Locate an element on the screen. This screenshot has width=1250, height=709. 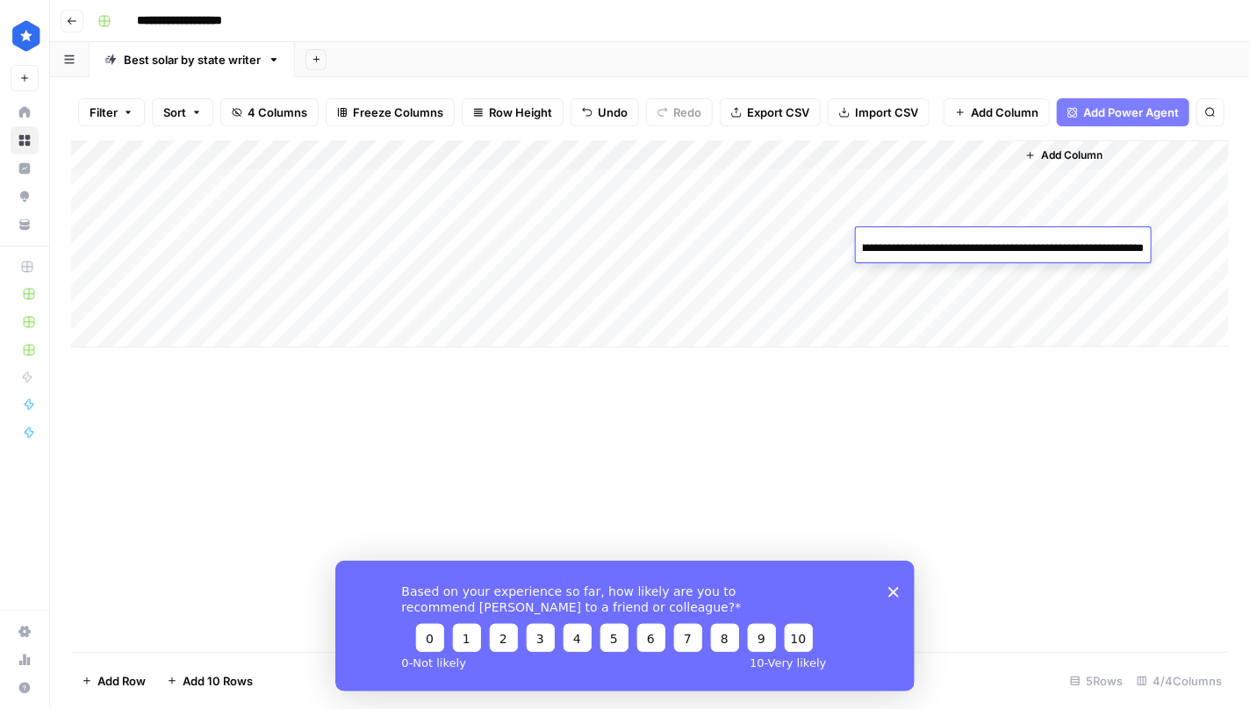
div: Best solar by state writer is located at coordinates (192, 60).